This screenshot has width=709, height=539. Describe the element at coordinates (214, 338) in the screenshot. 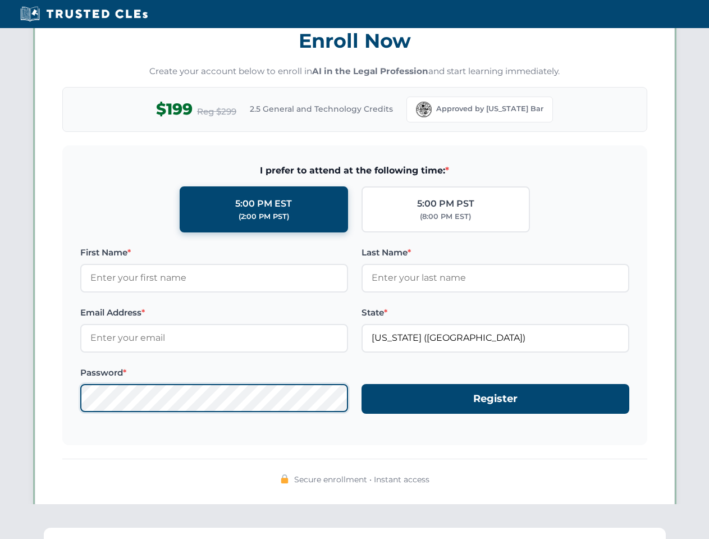

I see `input: Enter your email` at that location.